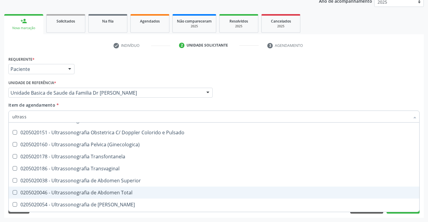  I want to click on span: Cancelados, so click(281, 21).